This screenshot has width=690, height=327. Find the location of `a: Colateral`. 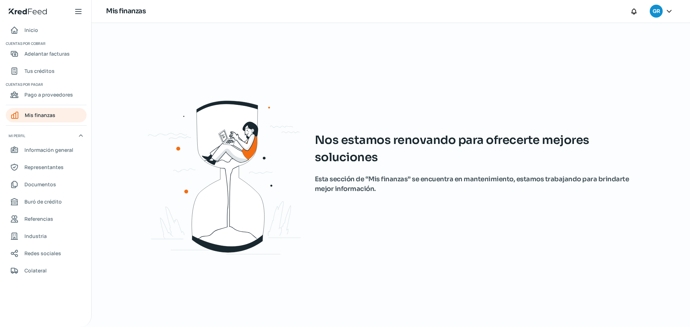

a: Colateral is located at coordinates (46, 271).